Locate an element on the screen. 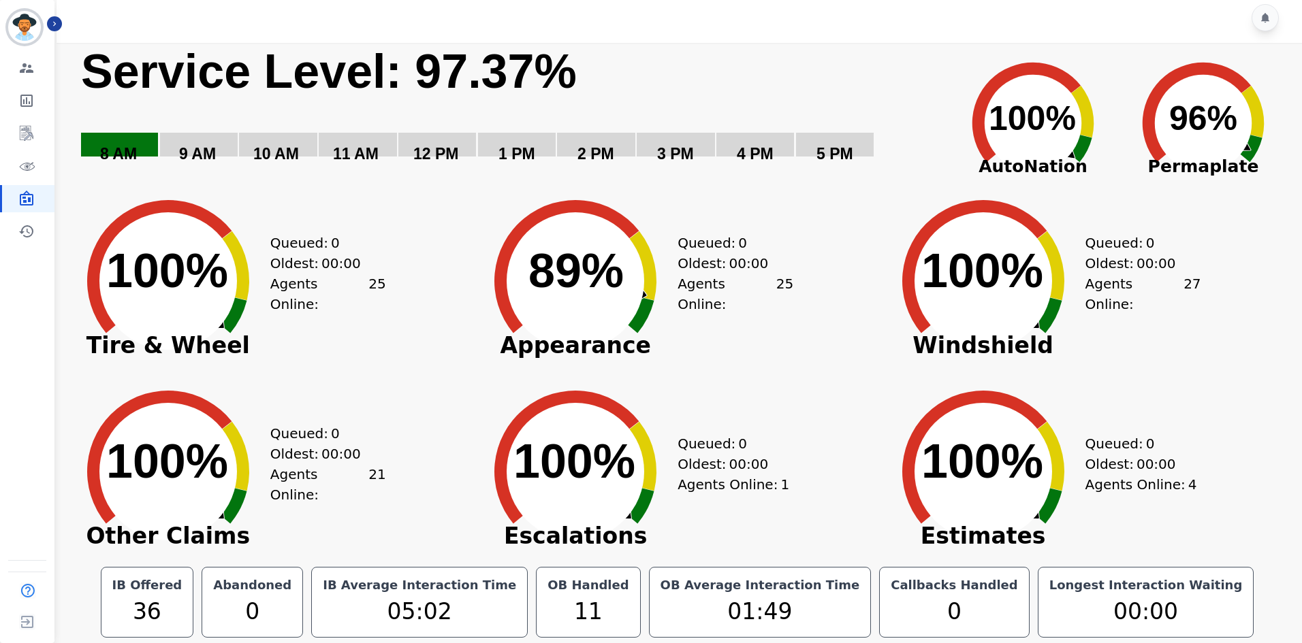 This screenshot has width=1302, height=643. span: Windshield is located at coordinates (983, 346).